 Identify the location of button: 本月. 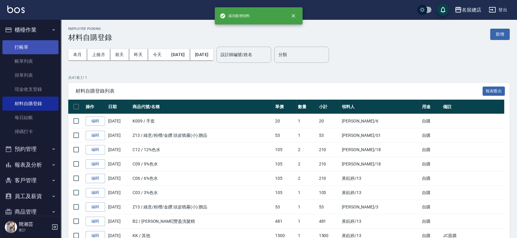
(78, 55).